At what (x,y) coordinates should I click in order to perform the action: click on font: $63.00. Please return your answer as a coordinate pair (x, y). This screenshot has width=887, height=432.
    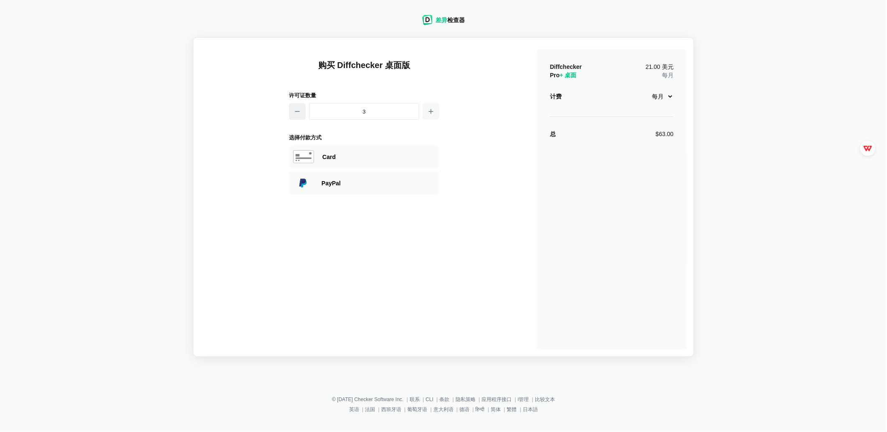
    Looking at the image, I should click on (664, 134).